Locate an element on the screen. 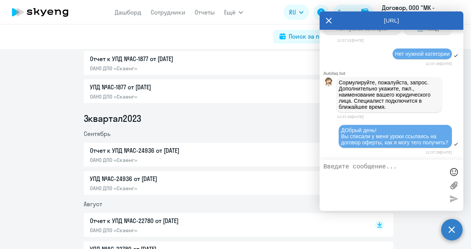 This screenshot has height=249, width=471. span: Нет нужной категории is located at coordinates (422, 54).